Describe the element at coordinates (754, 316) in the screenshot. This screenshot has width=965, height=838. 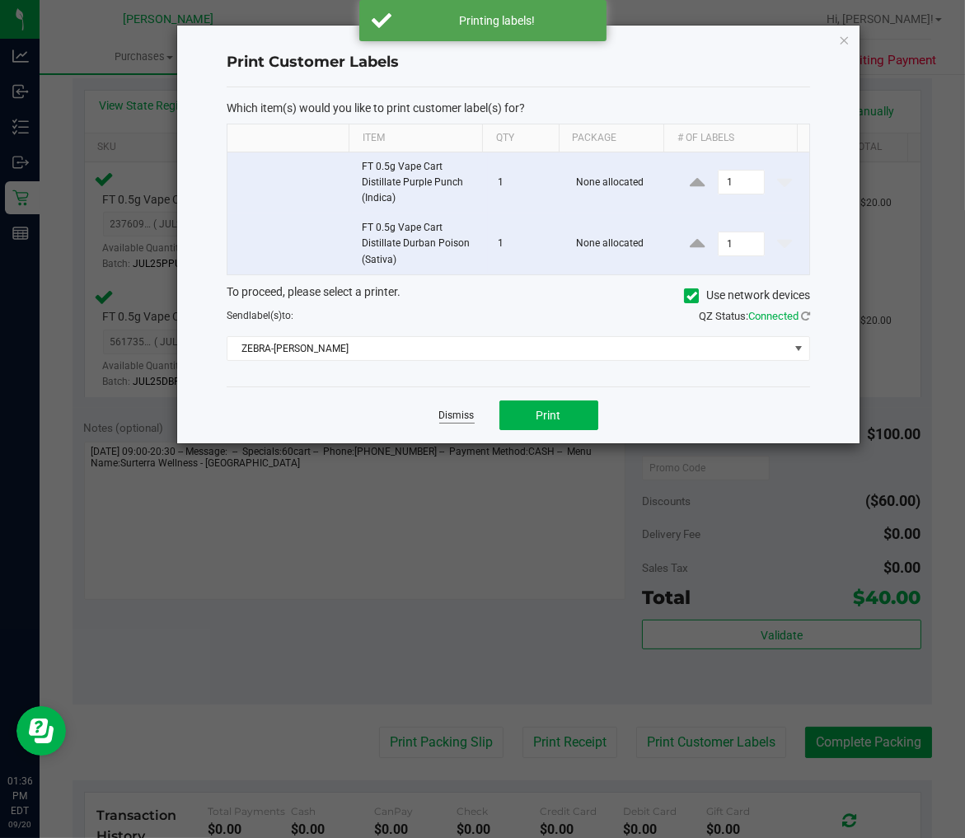
I see `span: QZ Status:` at that location.